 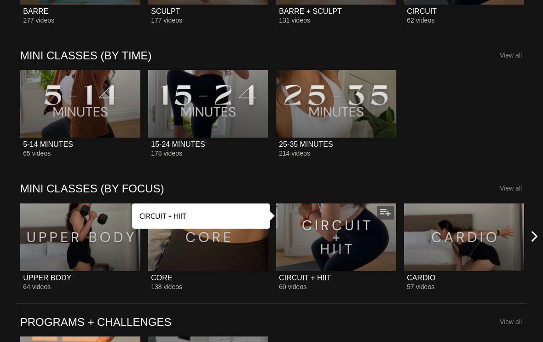 What do you see at coordinates (422, 11) in the screenshot?
I see `div: CIRCUIT` at bounding box center [422, 11].